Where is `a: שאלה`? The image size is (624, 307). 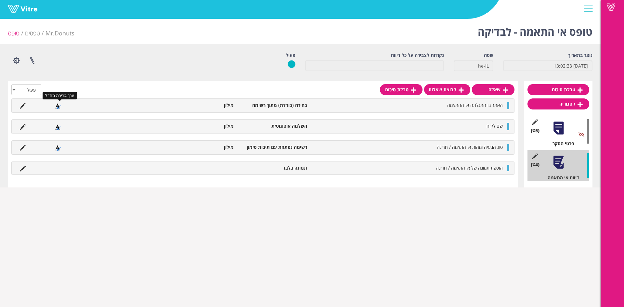 a: שאלה is located at coordinates (493, 90).